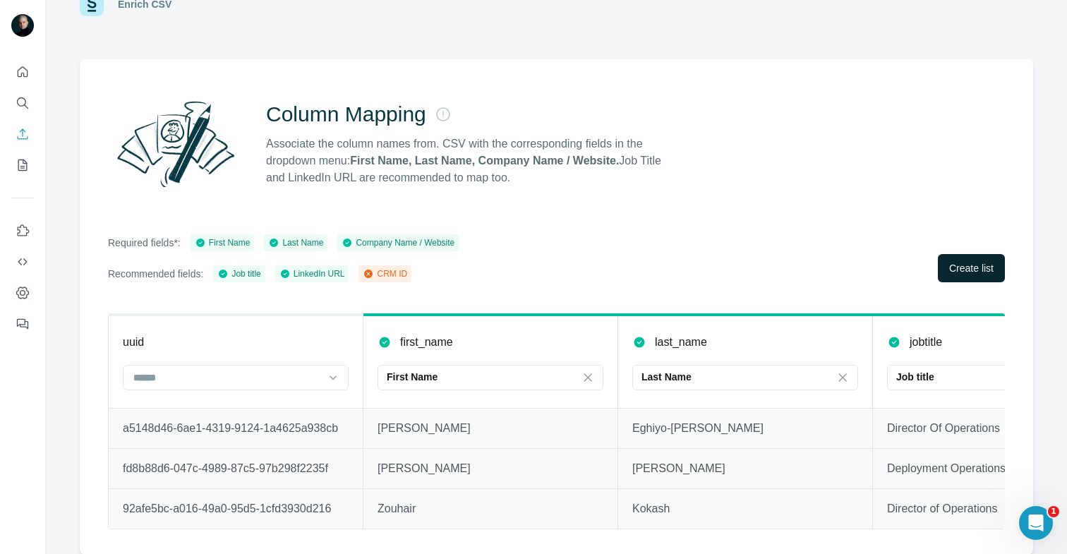 This screenshot has height=554, width=1067. What do you see at coordinates (915, 377) in the screenshot?
I see `p: Job title` at bounding box center [915, 377].